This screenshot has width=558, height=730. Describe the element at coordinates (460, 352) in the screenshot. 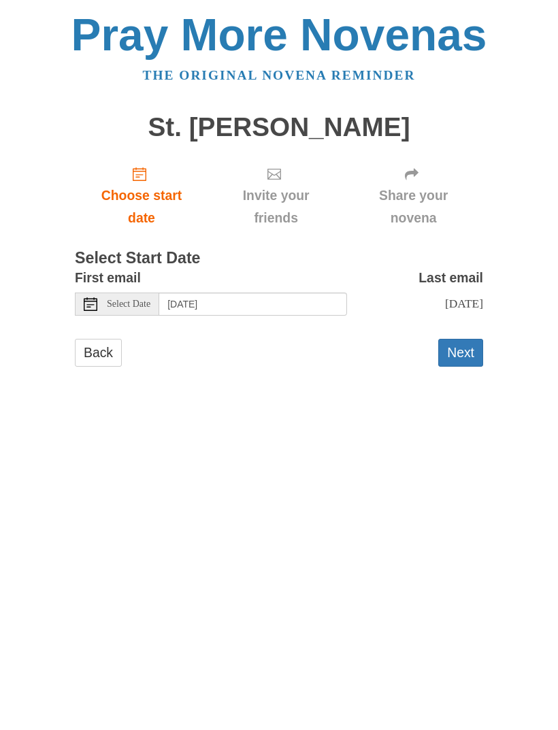

I see `button: Next` at that location.